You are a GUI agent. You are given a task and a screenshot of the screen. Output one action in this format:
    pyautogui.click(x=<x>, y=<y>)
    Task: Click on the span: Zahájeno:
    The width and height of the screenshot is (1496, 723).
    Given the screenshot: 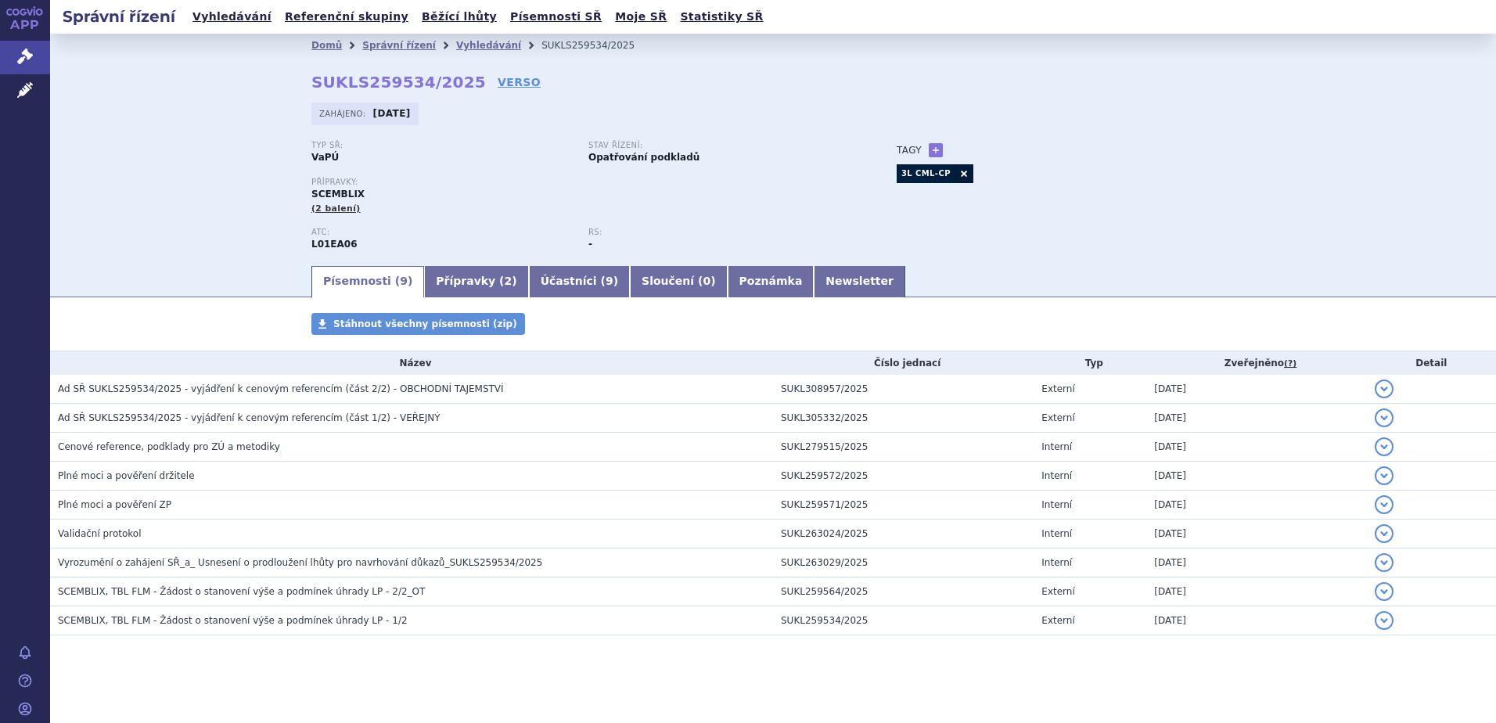 What is the action you would take?
    pyautogui.click(x=344, y=113)
    